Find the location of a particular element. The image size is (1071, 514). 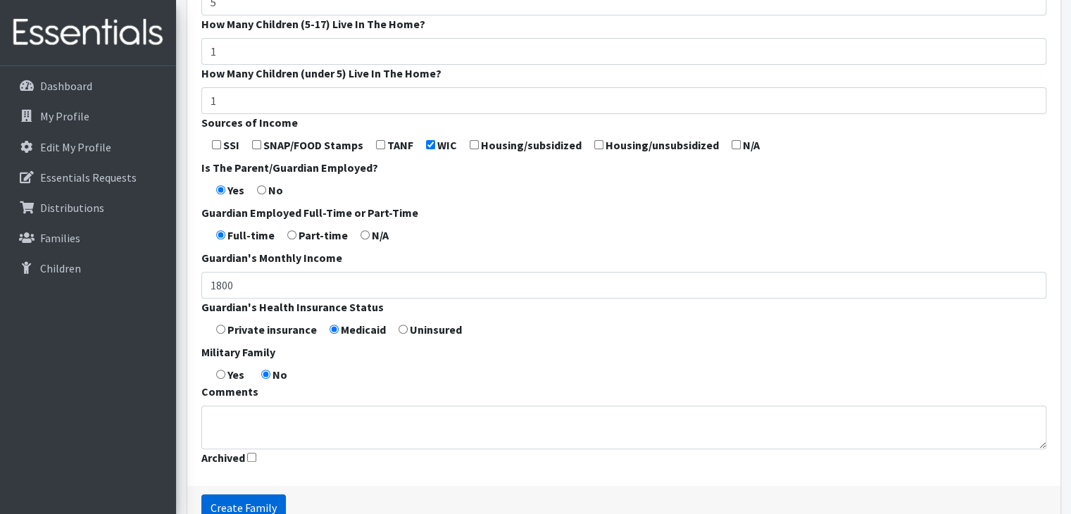

label: Housing/subsidized is located at coordinates (531, 145).